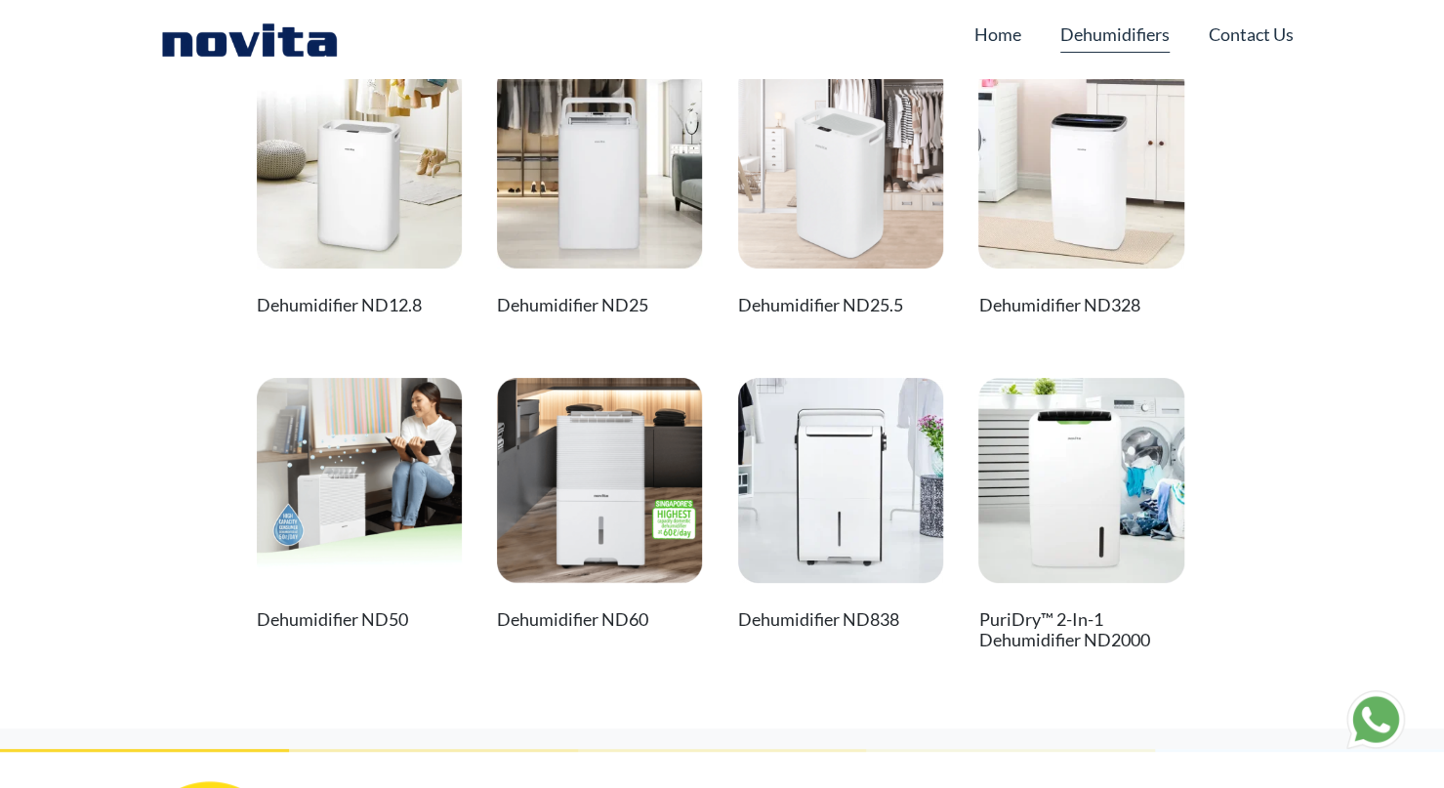 The height and width of the screenshot is (788, 1444). What do you see at coordinates (359, 306) in the screenshot?
I see `h2: Dehumidifier ND12.8` at bounding box center [359, 306].